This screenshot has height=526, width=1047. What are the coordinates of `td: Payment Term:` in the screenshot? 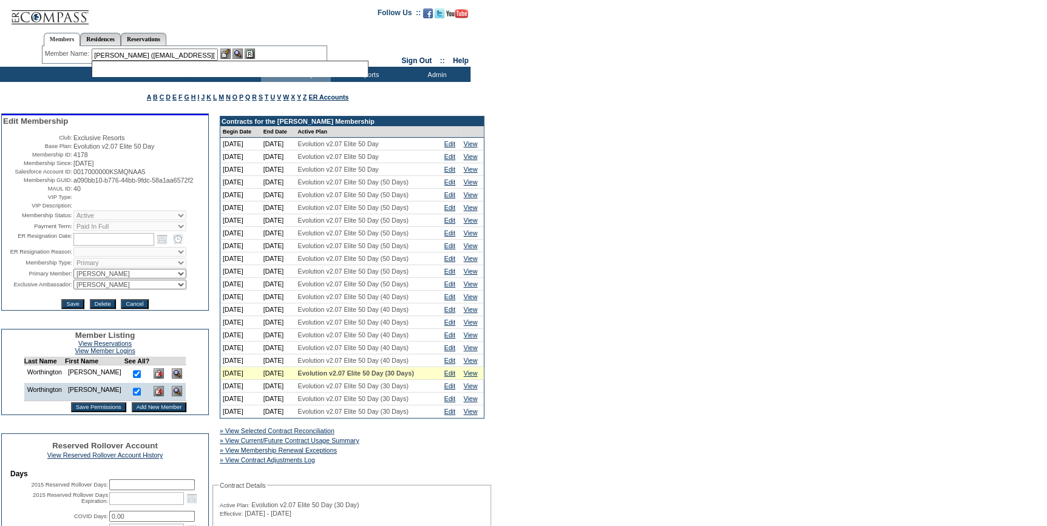 It's located at (38, 226).